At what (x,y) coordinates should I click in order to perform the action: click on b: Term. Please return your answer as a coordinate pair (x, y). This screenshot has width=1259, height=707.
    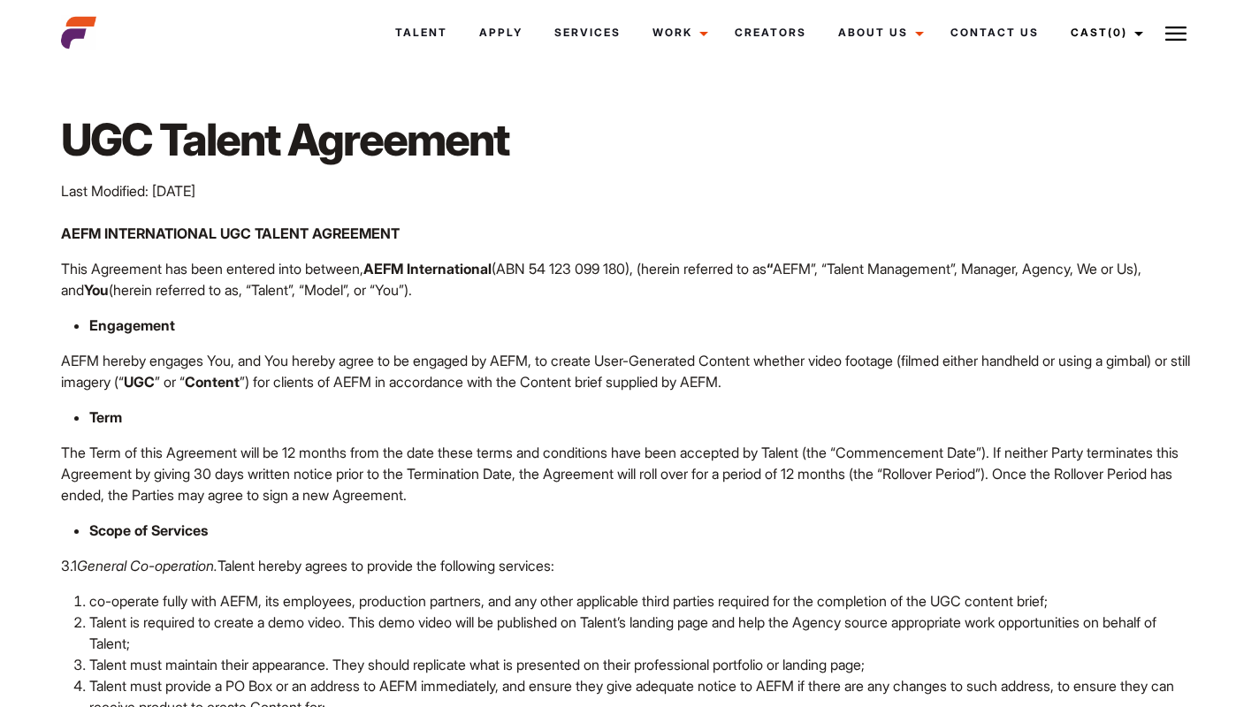
    Looking at the image, I should click on (105, 417).